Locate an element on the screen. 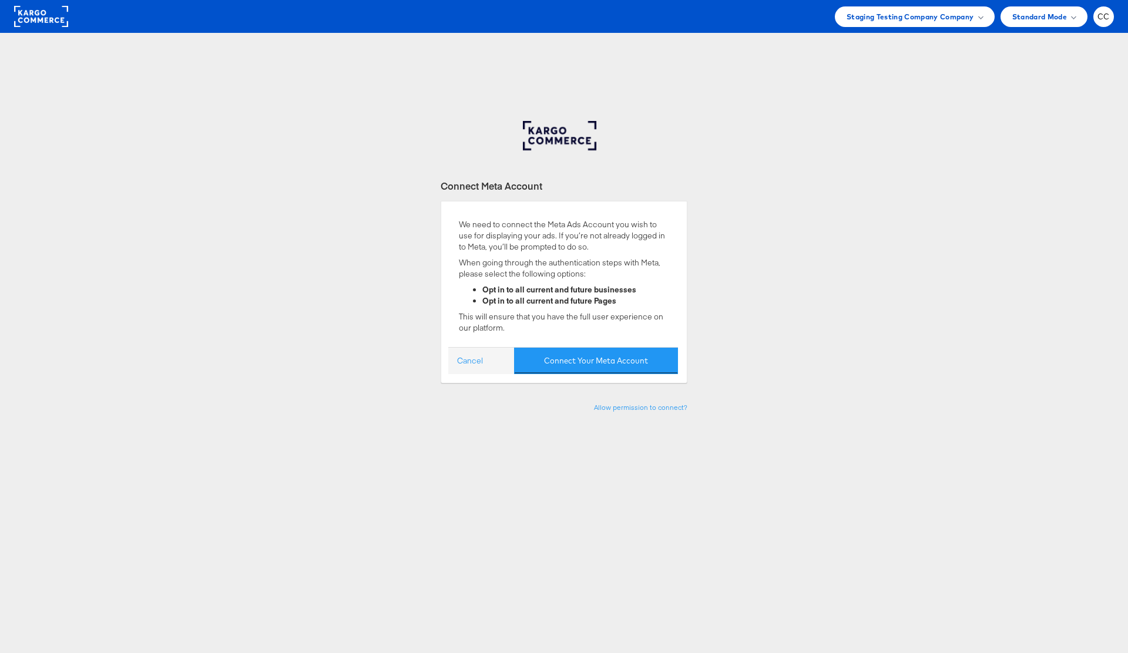 The width and height of the screenshot is (1128, 653). span: Standard Mode is located at coordinates (1039, 16).